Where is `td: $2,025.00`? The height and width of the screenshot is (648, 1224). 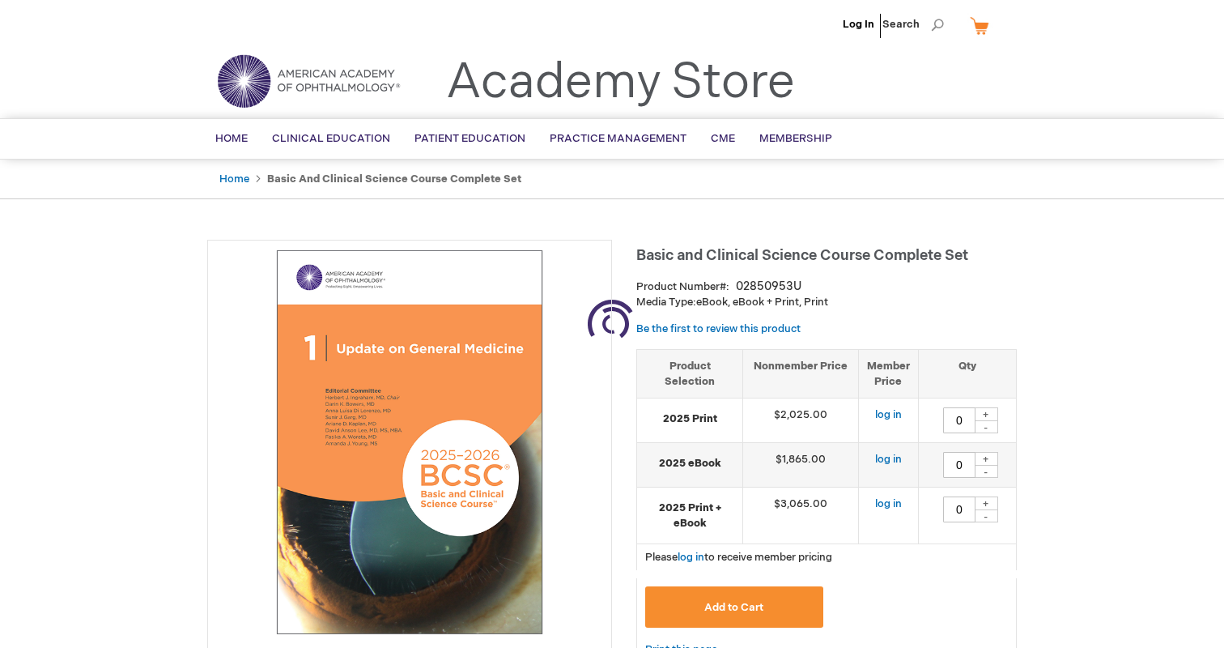 td: $2,025.00 is located at coordinates (801, 420).